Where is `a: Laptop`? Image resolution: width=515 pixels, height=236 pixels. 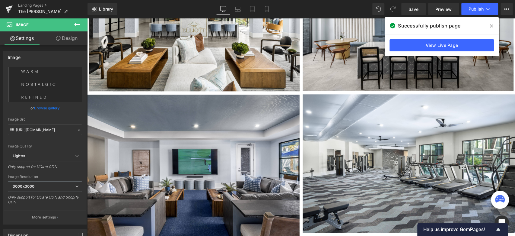 a: Laptop is located at coordinates (238, 9).